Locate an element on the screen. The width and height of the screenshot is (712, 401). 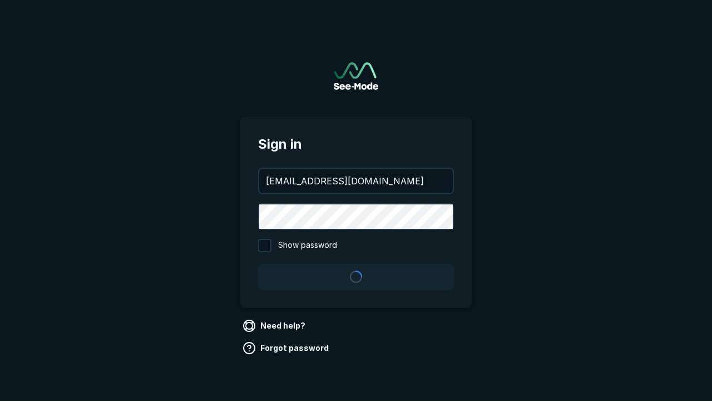
img: See-Mode Logo is located at coordinates (356, 76).